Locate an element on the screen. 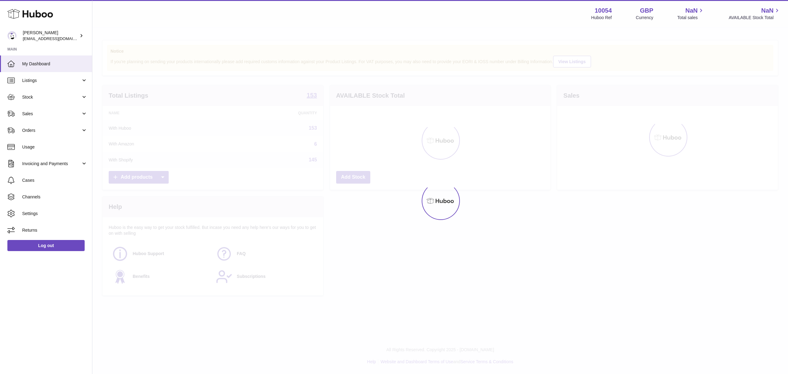 The width and height of the screenshot is (788, 374). strong: 10054 is located at coordinates (603, 10).